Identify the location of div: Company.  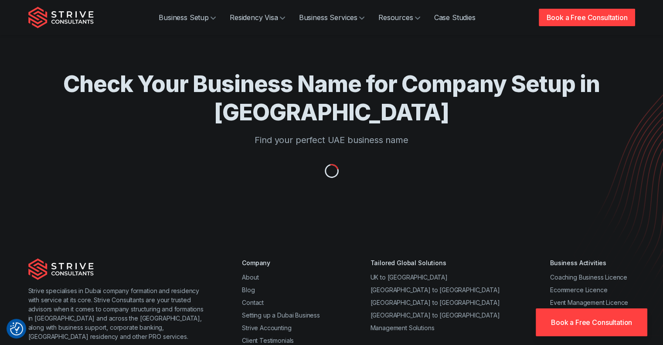
(281, 263).